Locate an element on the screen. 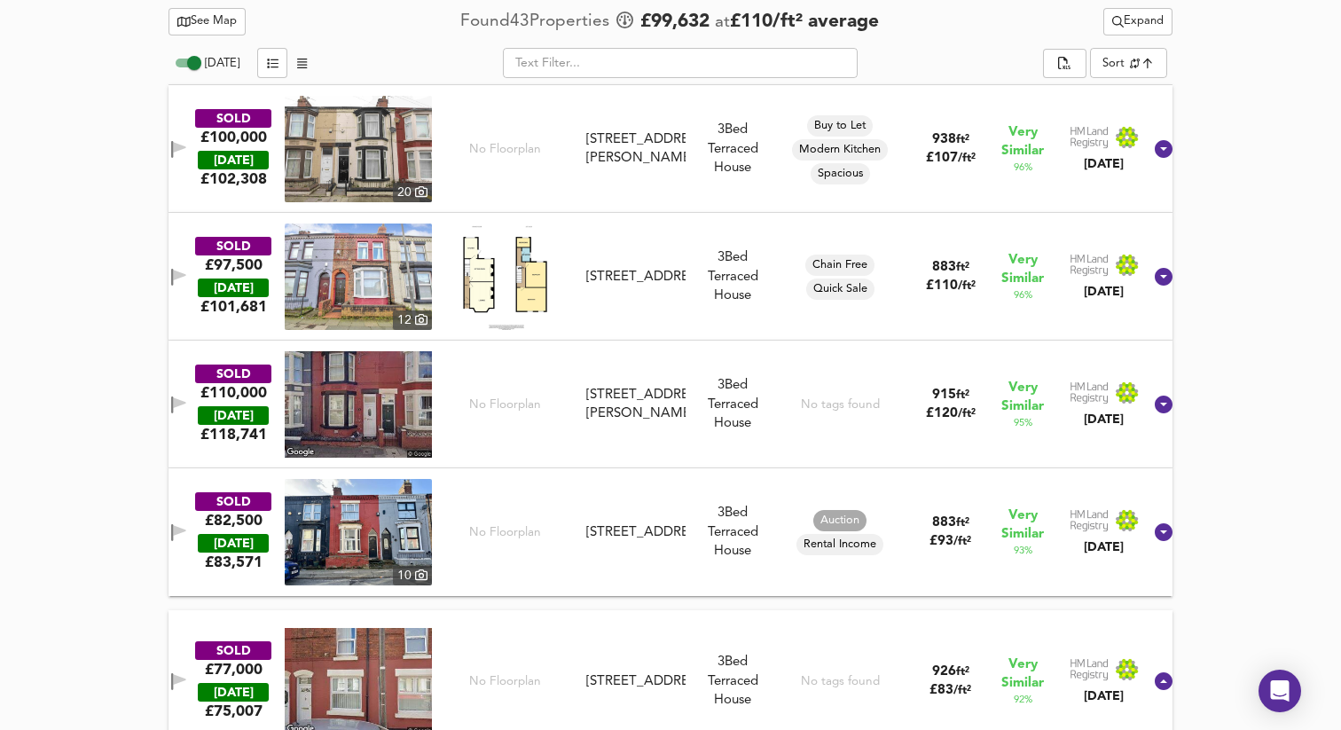  span: £ 83 is located at coordinates (950, 690).